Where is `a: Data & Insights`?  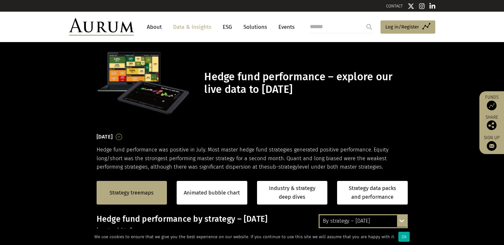
a: Data & Insights is located at coordinates (192, 27).